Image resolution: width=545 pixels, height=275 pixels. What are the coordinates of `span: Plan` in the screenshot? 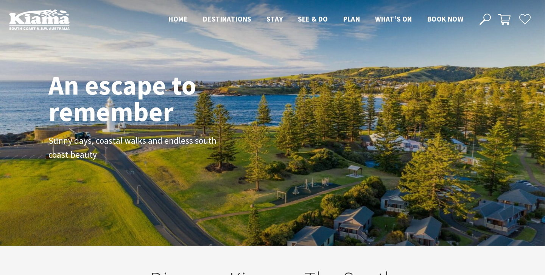 It's located at (352, 19).